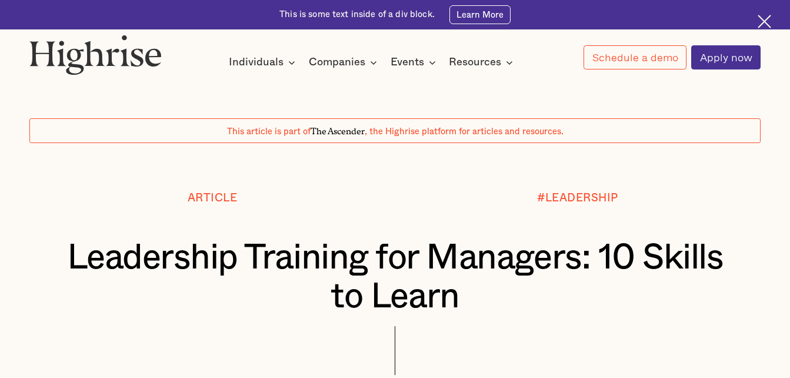 This screenshot has width=790, height=378. I want to click on h1: Leadership Training for Managers: 10 Skills to Learn, so click(395, 278).